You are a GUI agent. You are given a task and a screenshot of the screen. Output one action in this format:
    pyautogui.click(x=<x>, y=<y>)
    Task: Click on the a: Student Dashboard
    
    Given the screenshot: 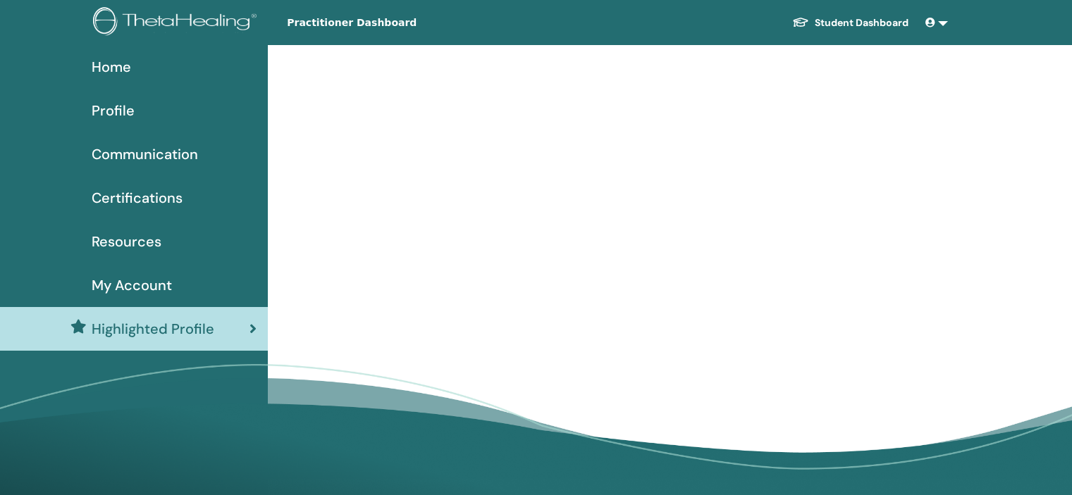 What is the action you would take?
    pyautogui.click(x=850, y=23)
    